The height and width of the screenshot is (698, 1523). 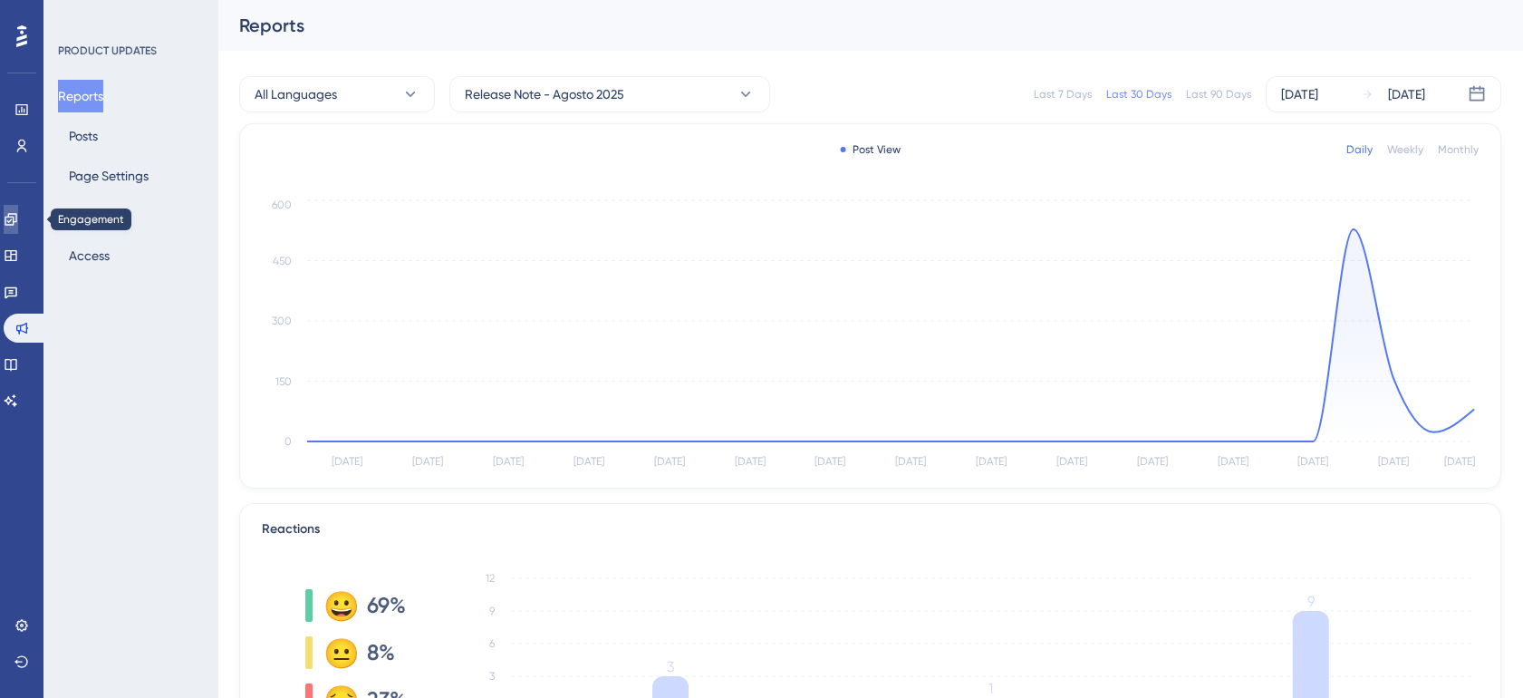 I want to click on div: Weekly, so click(x=1406, y=150).